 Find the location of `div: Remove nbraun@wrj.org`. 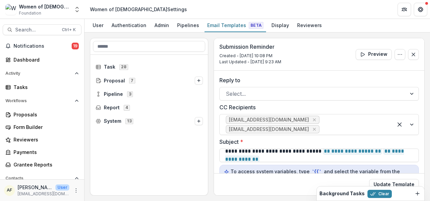

div: Remove nbraun@wrj.org is located at coordinates (315, 129).